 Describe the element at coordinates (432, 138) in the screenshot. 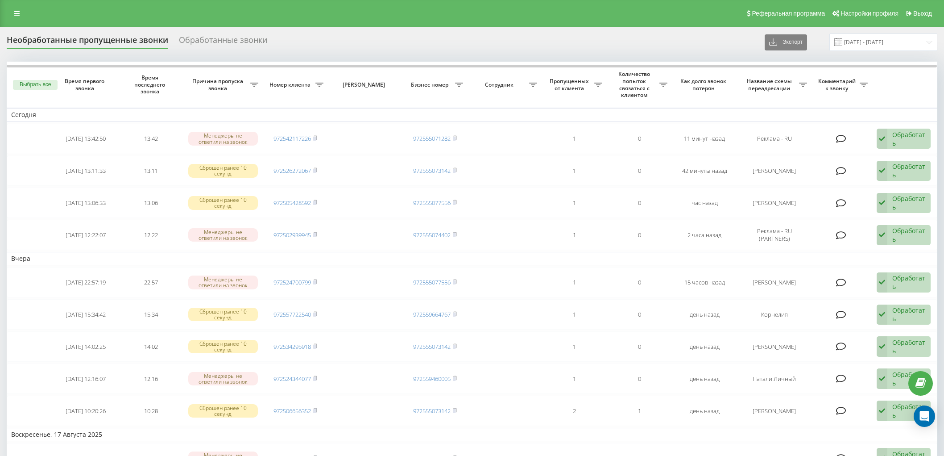

I see `a: 972555071282` at that location.